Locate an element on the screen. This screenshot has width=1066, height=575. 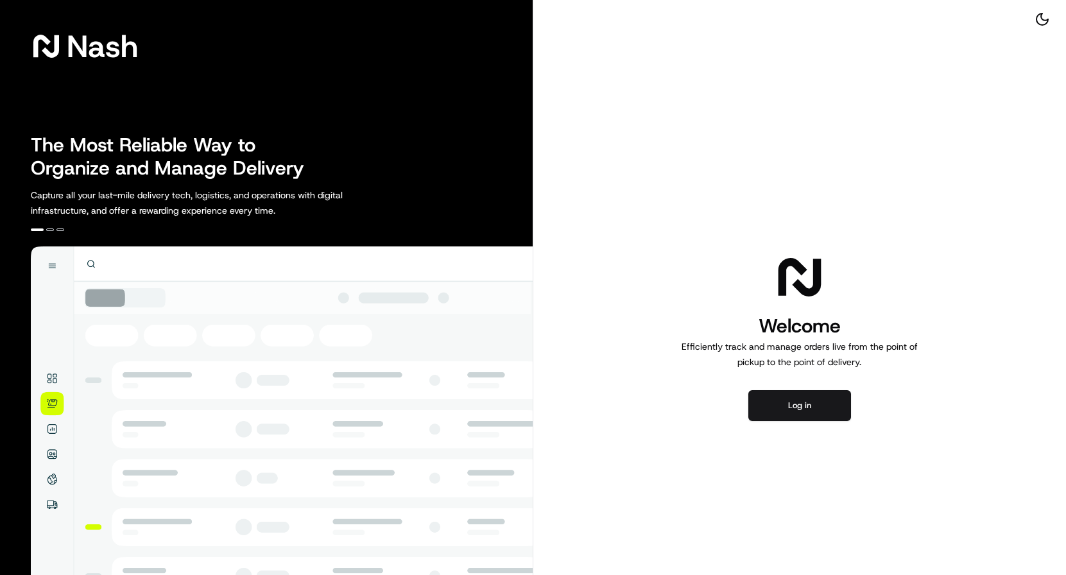
button: Log in is located at coordinates (800, 406).